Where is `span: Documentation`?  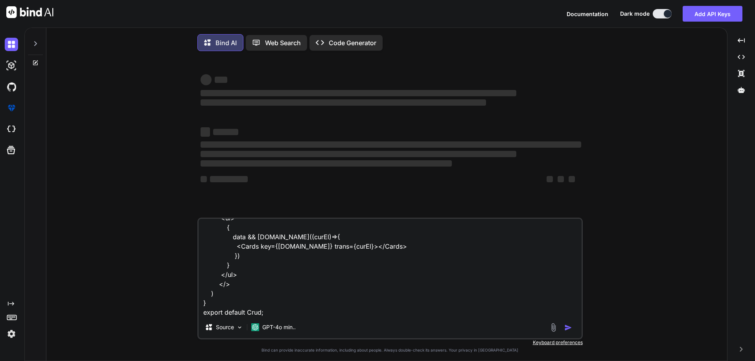 span: Documentation is located at coordinates (588, 14).